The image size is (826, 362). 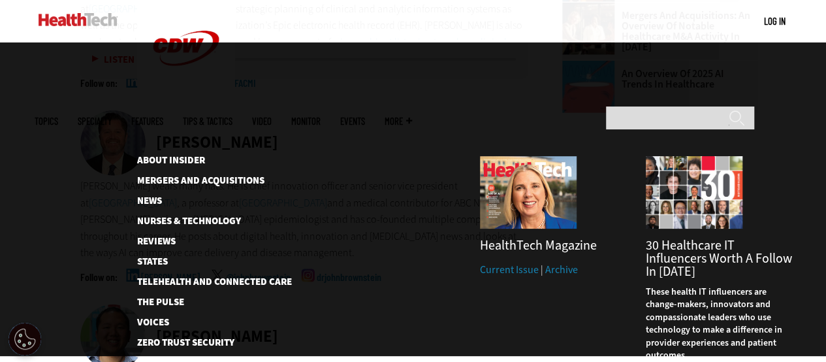 What do you see at coordinates (528, 192) in the screenshot?
I see `img: Summer 2025 cover` at bounding box center [528, 192].